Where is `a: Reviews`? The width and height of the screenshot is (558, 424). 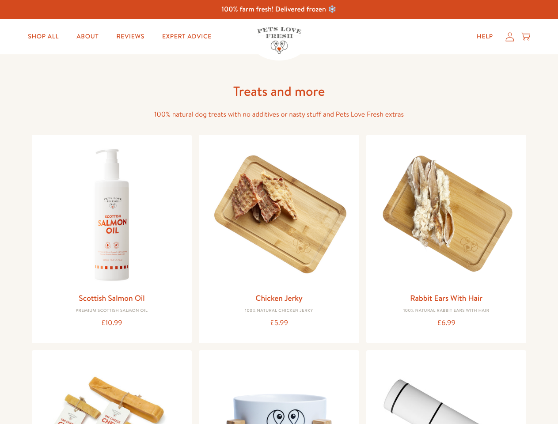 a: Reviews is located at coordinates (130, 37).